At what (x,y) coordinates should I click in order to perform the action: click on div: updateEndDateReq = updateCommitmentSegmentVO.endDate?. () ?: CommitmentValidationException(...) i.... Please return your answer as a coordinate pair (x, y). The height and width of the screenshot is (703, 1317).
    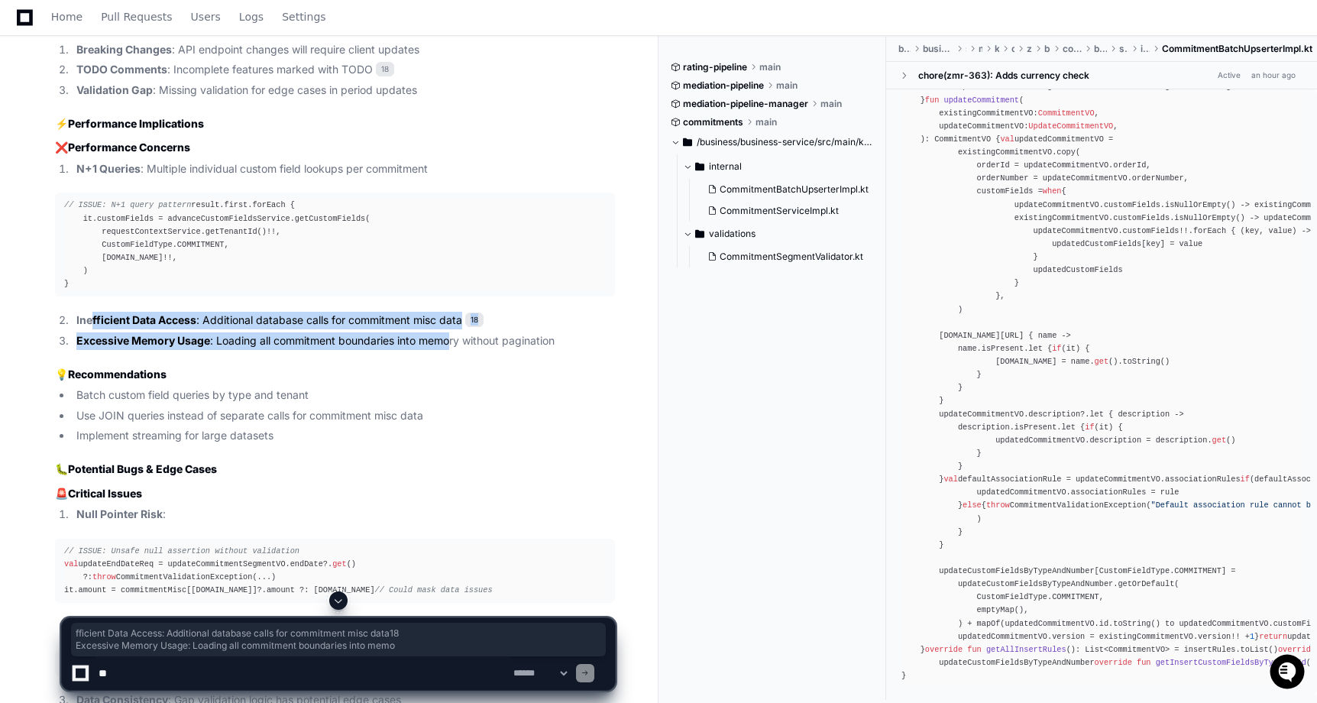
    Looking at the image, I should click on (335, 571).